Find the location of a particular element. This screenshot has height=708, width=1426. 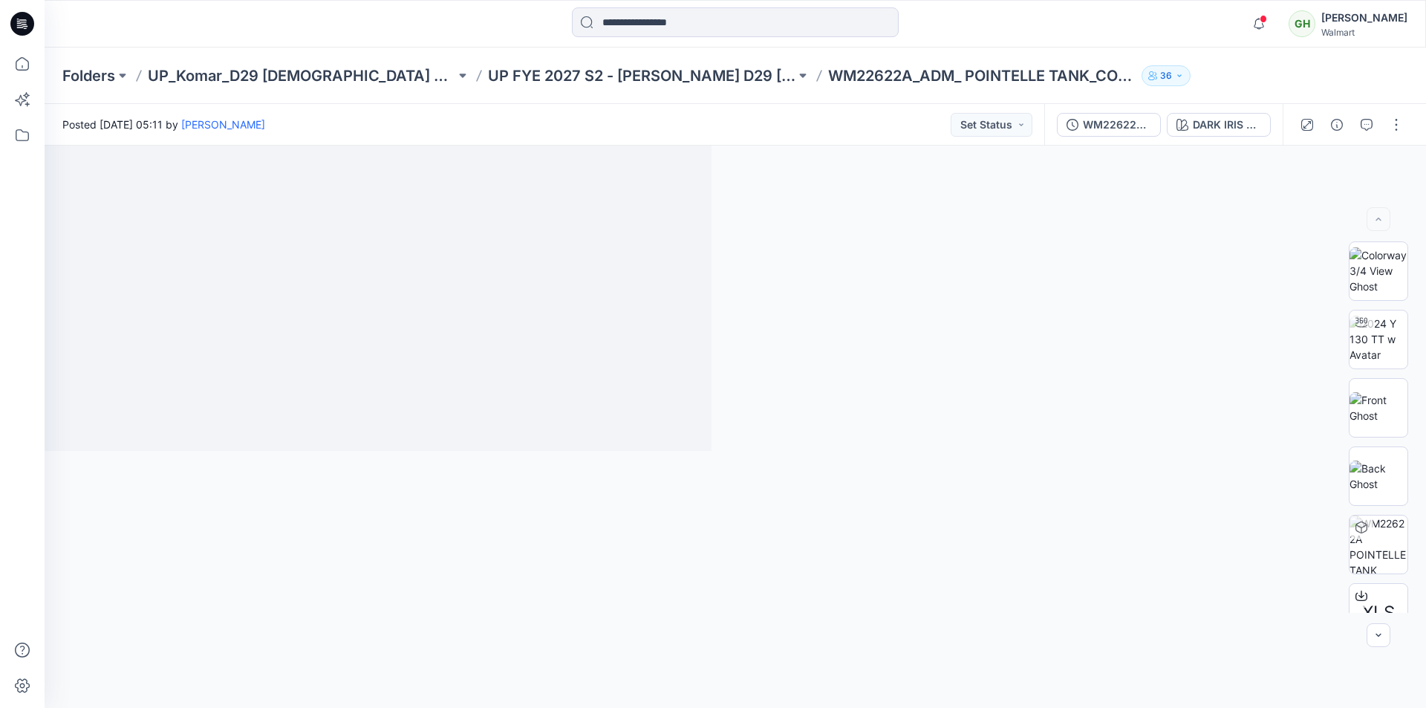

span: XLS is located at coordinates (1379, 613).